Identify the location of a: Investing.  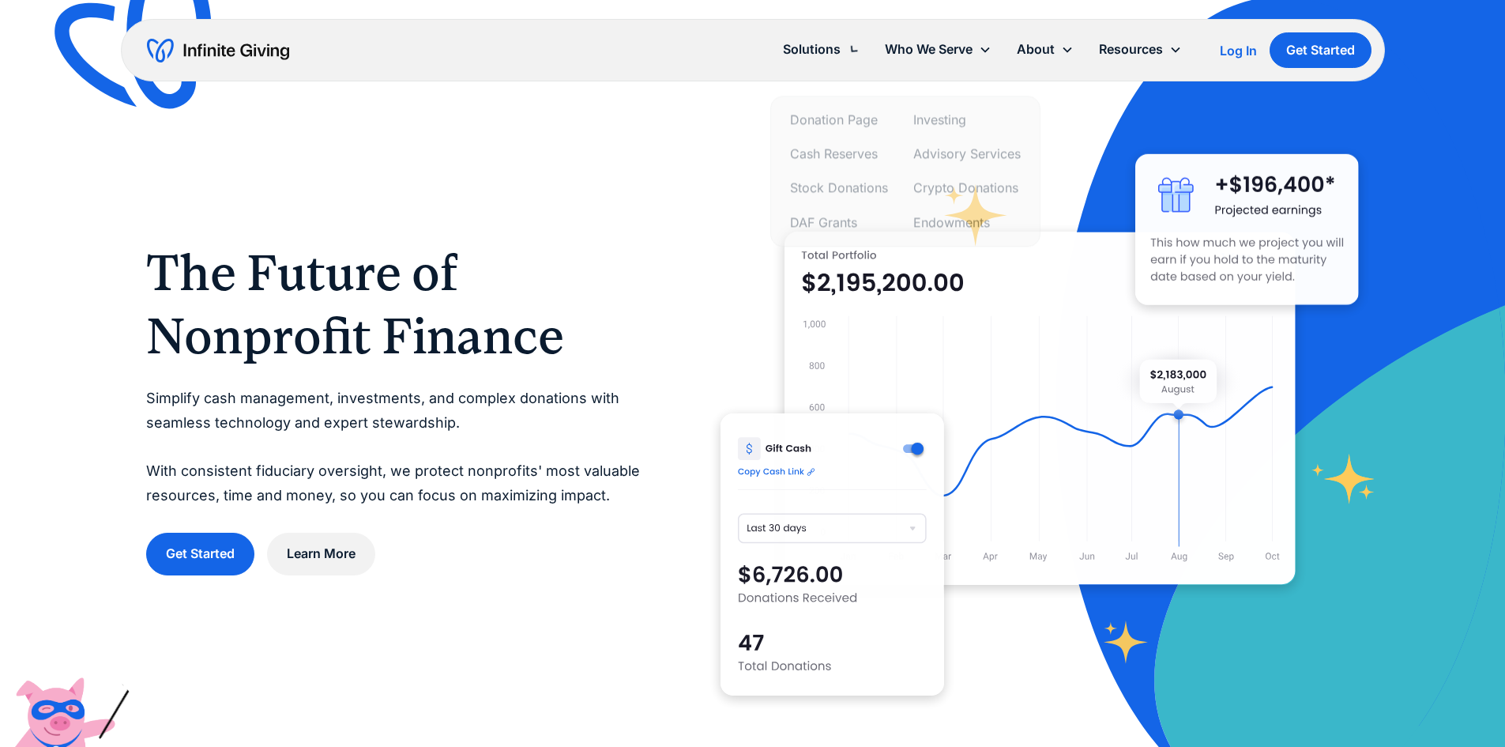
(967, 120).